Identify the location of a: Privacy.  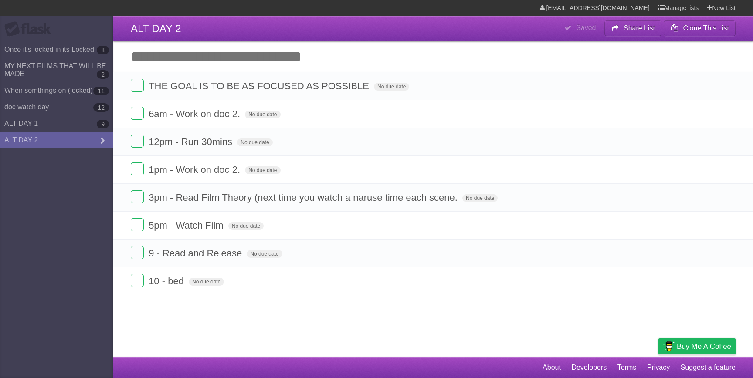
(658, 368).